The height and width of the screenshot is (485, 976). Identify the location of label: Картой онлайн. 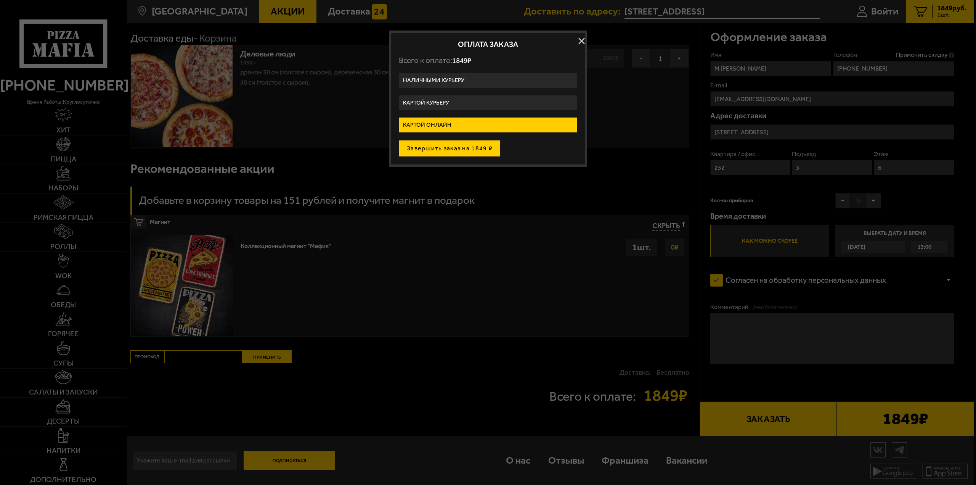
(488, 125).